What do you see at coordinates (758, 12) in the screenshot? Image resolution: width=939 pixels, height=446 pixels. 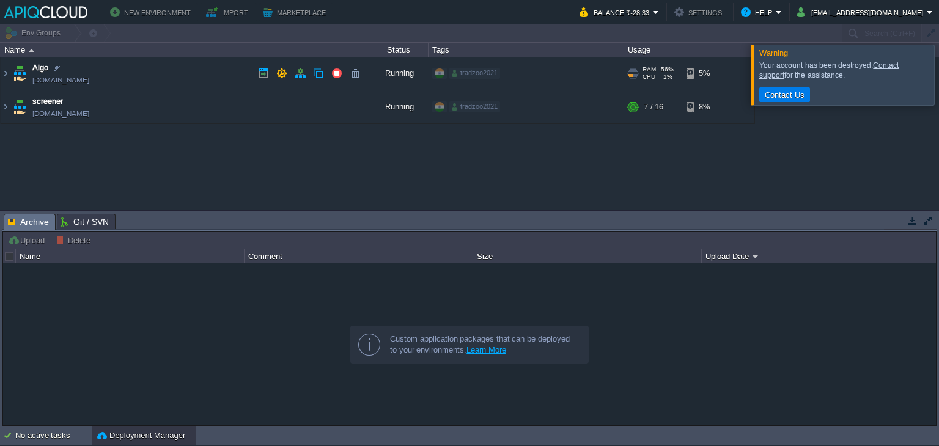 I see `button: Help` at bounding box center [758, 12].